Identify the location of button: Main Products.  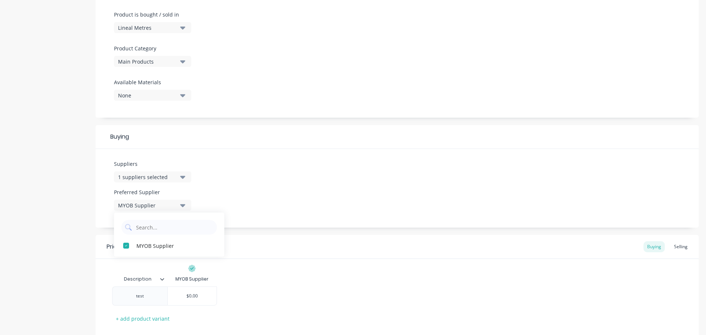
(153, 61).